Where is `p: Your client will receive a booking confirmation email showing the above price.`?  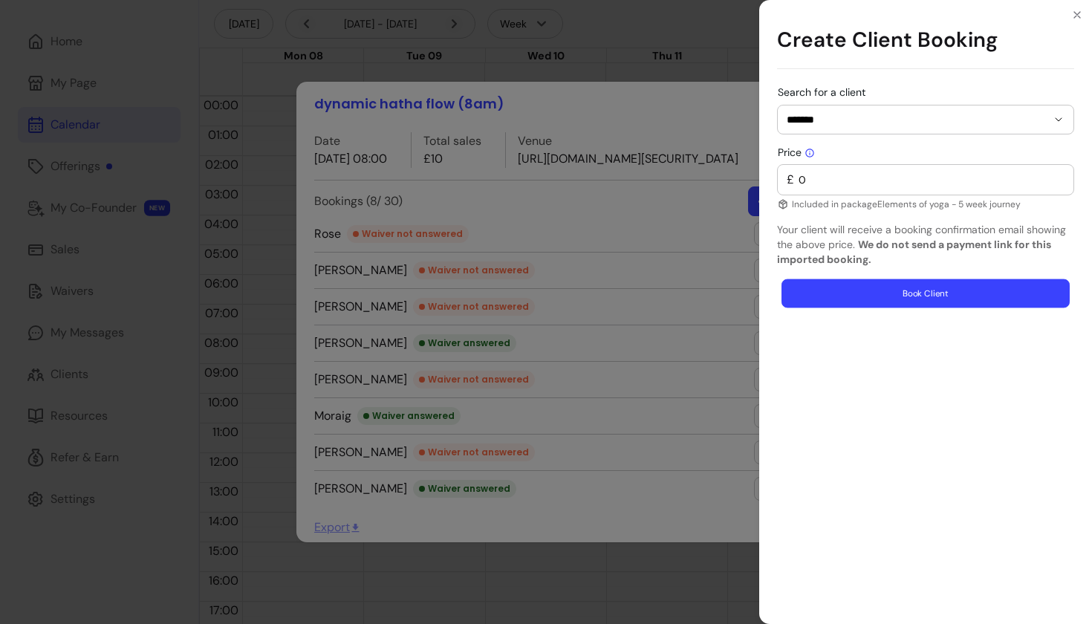 p: Your client will receive a booking confirmation email showing the above price. is located at coordinates (926, 244).